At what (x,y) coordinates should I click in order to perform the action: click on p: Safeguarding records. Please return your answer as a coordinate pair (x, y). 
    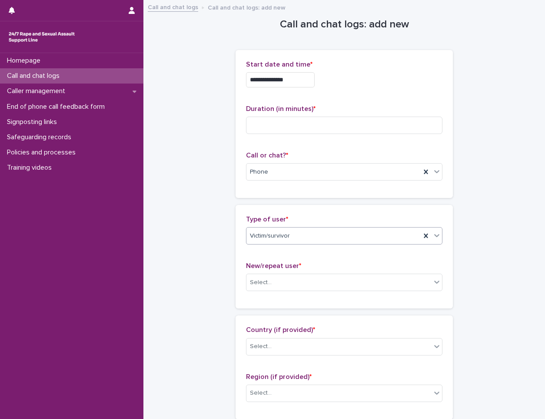
    Looking at the image, I should click on (41, 137).